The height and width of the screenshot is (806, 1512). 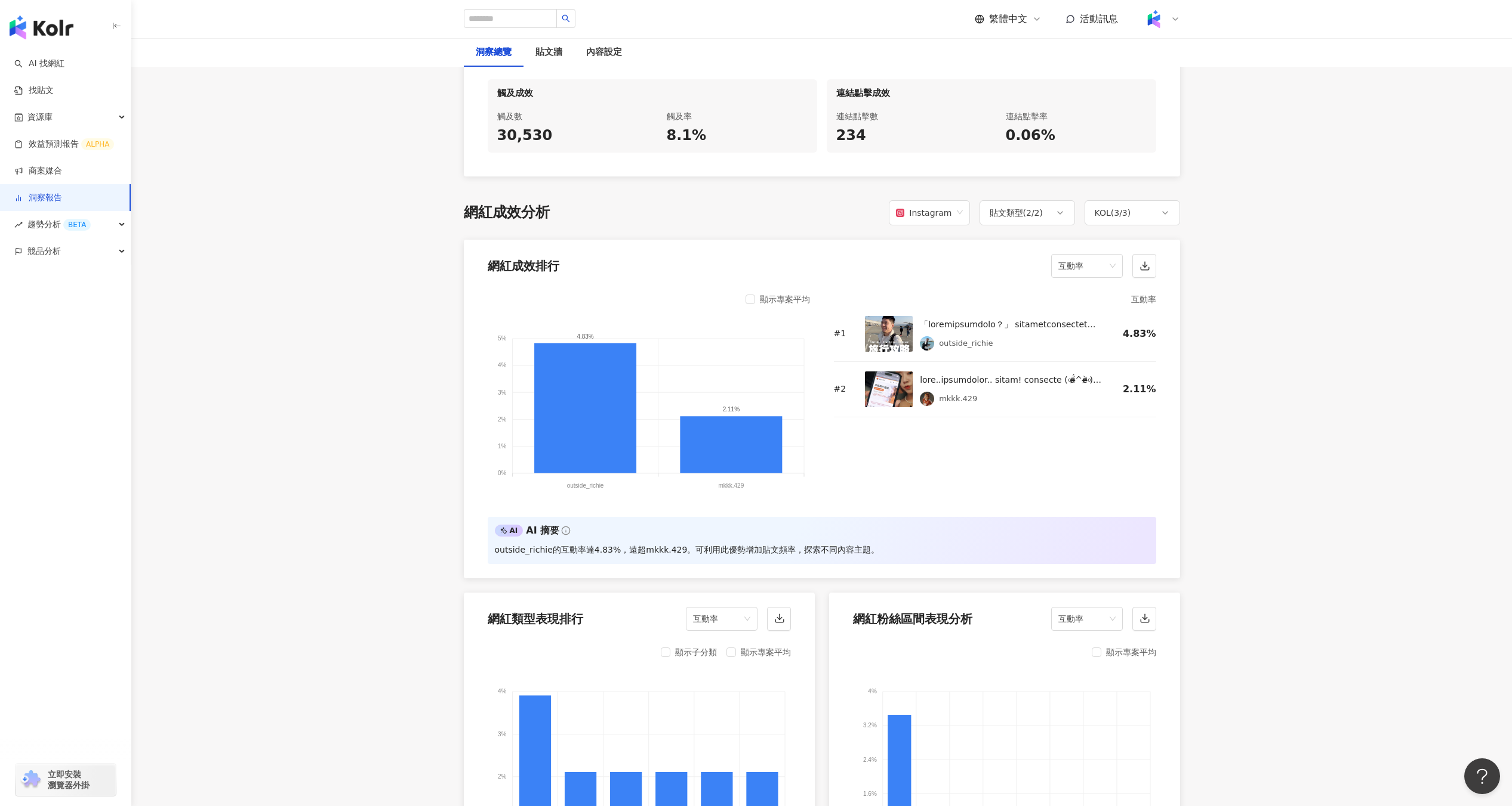 What do you see at coordinates (730, 486) in the screenshot?
I see `tspan: mkkk.429` at bounding box center [730, 486].